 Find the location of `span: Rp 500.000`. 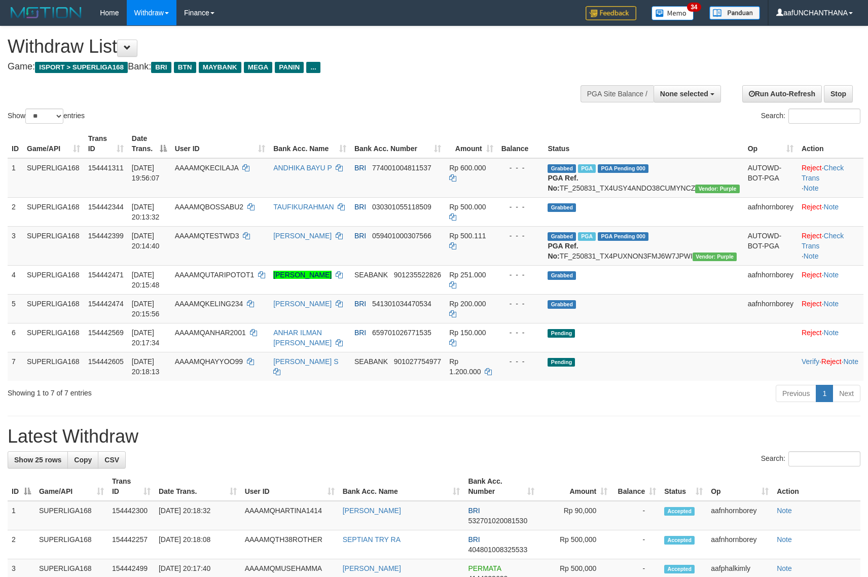

span: Rp 500.000 is located at coordinates (467, 207).